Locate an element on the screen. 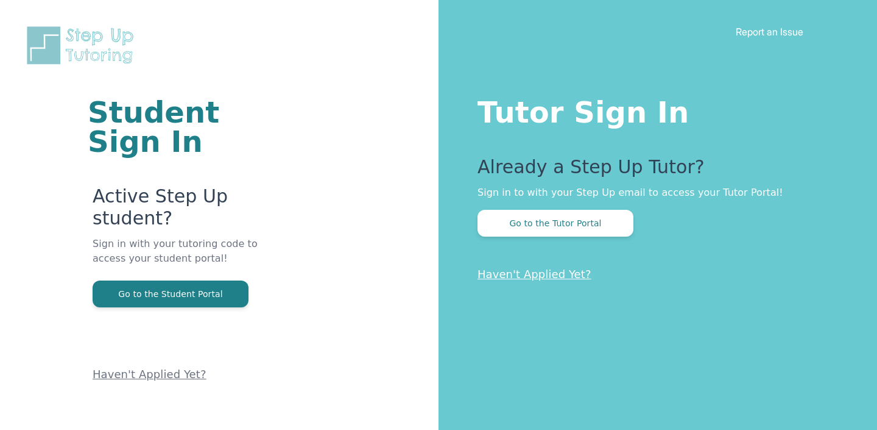 This screenshot has height=430, width=877. h1: Tutor Sign In is located at coordinates (653, 110).